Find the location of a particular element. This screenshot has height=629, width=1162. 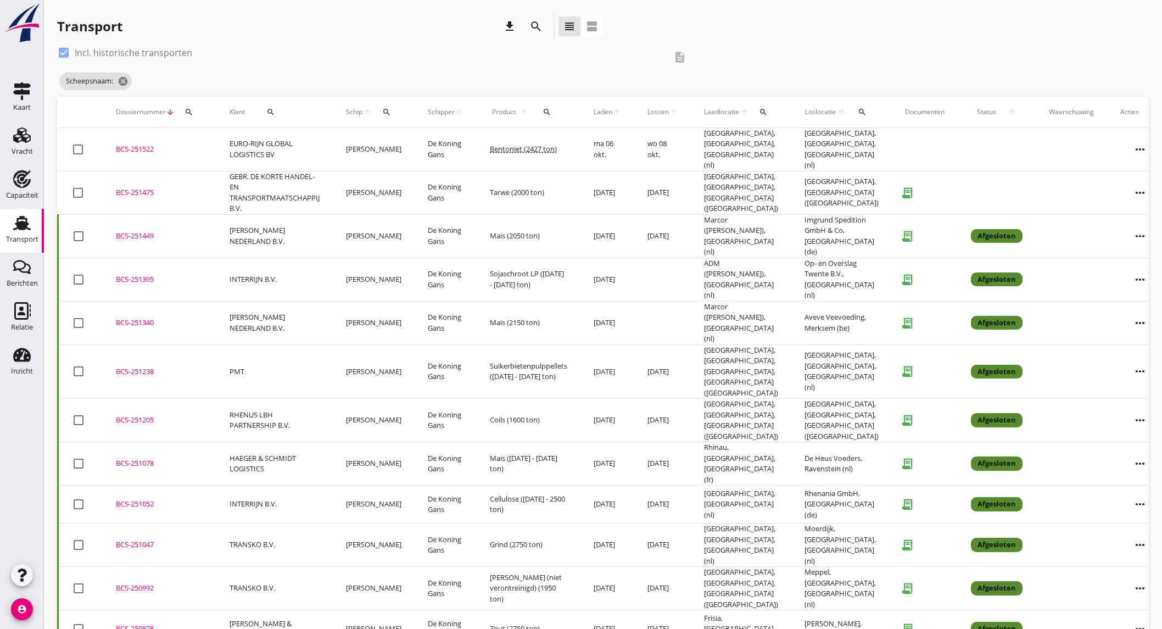

i: account_circle is located at coordinates (22, 609).